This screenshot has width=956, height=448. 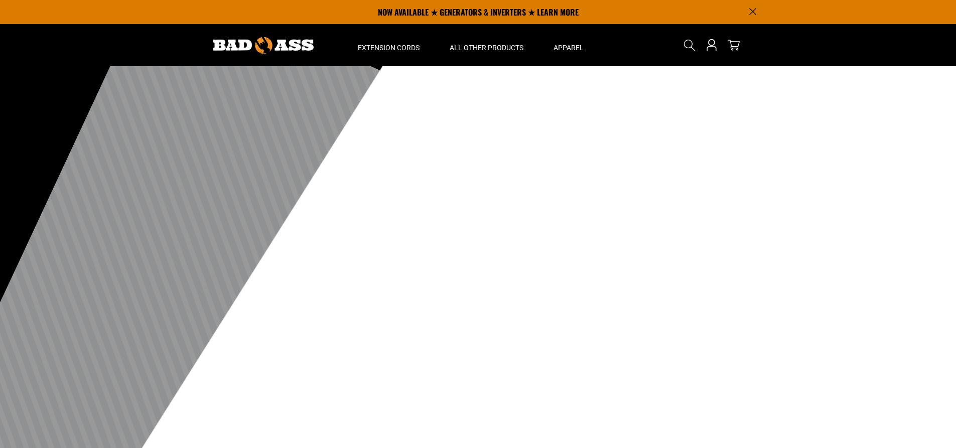 What do you see at coordinates (389, 48) in the screenshot?
I see `span: Extension Cords` at bounding box center [389, 48].